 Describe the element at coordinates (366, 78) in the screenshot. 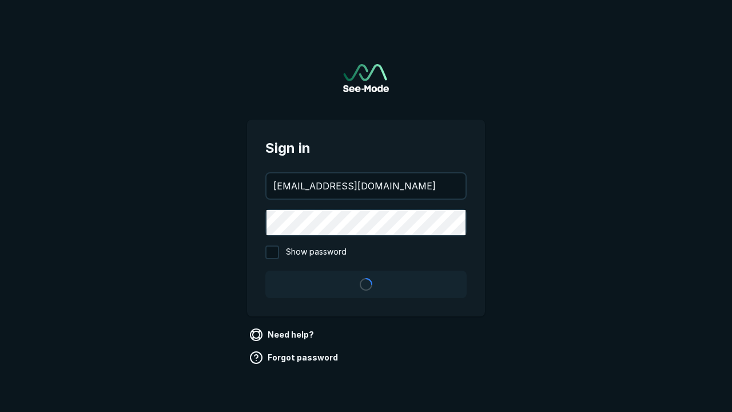

I see `img: See-Mode Logo` at that location.